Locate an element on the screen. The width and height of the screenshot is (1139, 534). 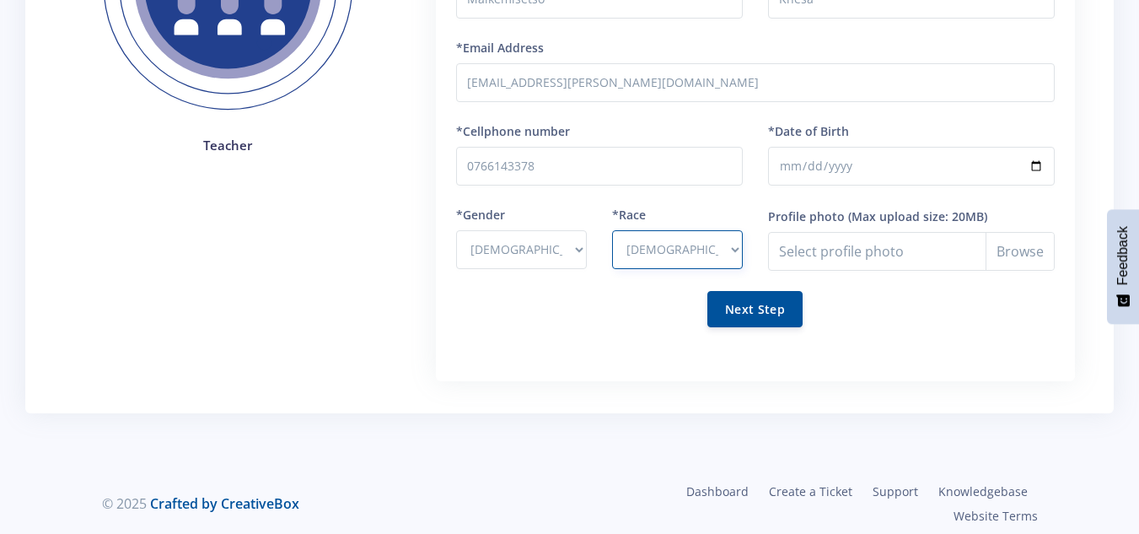
label: *Cellphone number is located at coordinates (513, 131).